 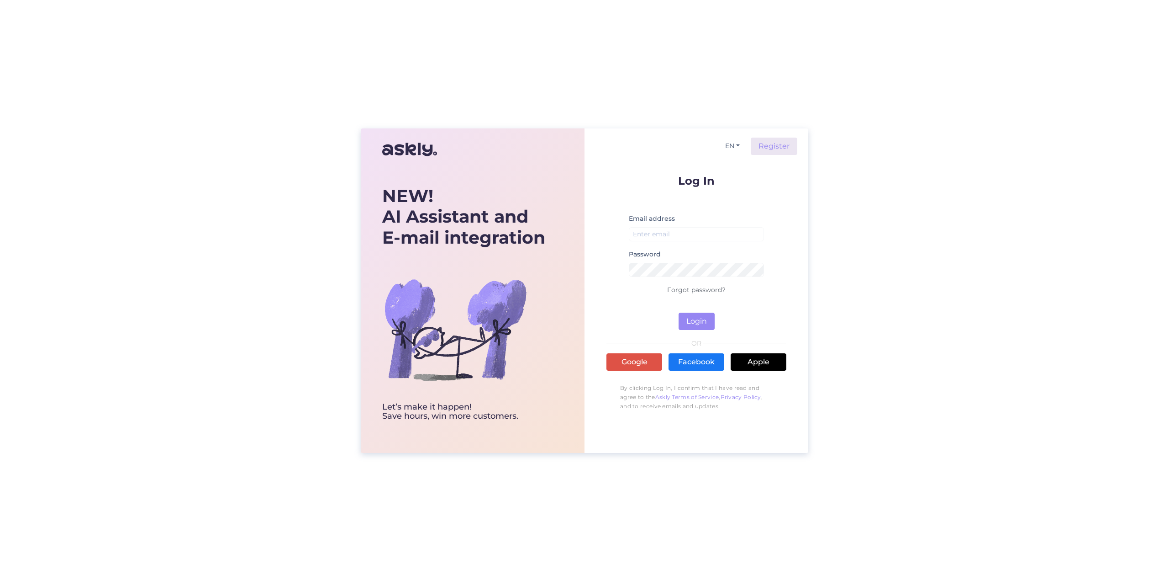 What do you see at coordinates (410, 149) in the screenshot?
I see `img: Askly` at bounding box center [410, 149].